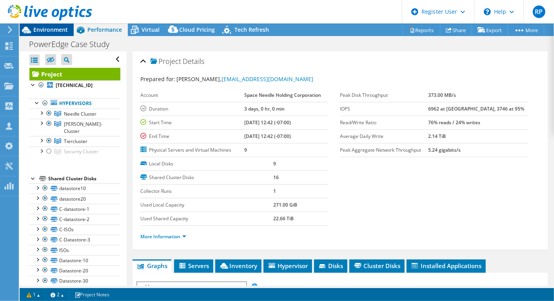 The height and width of the screenshot is (301, 554). I want to click on span: Cluster Disks, so click(377, 266).